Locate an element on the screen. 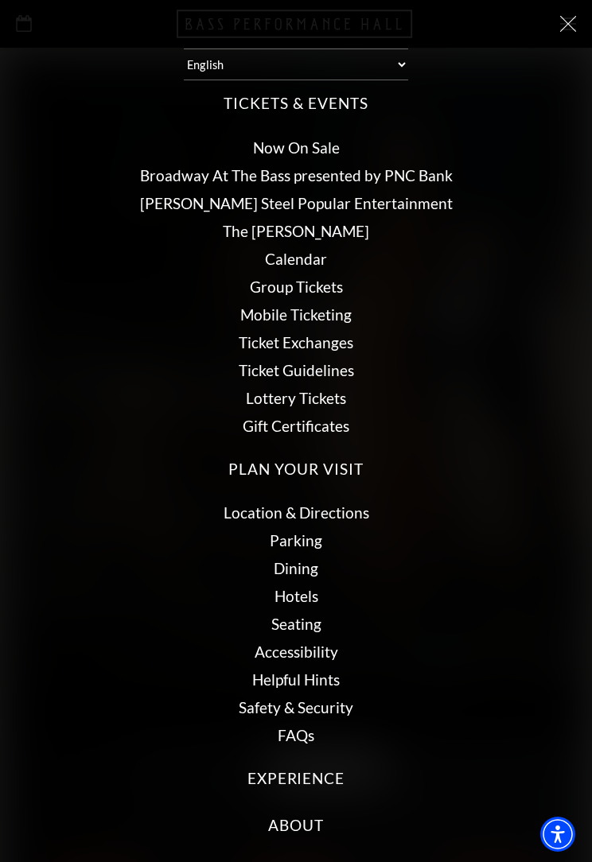  a: Hotels is located at coordinates (296, 596).